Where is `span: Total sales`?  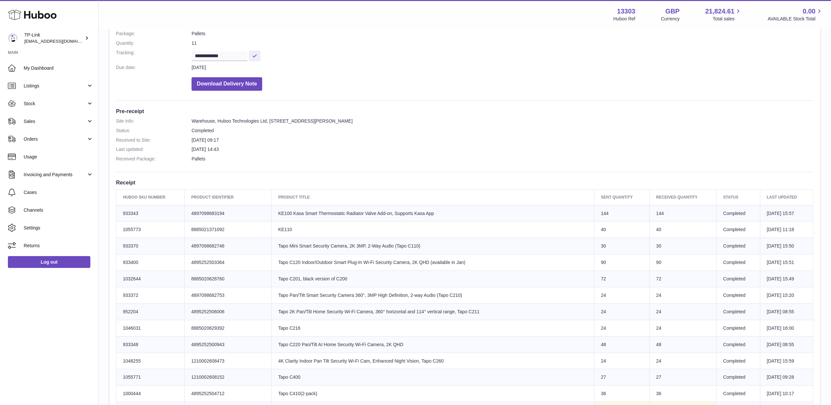
span: Total sales is located at coordinates (727, 19).